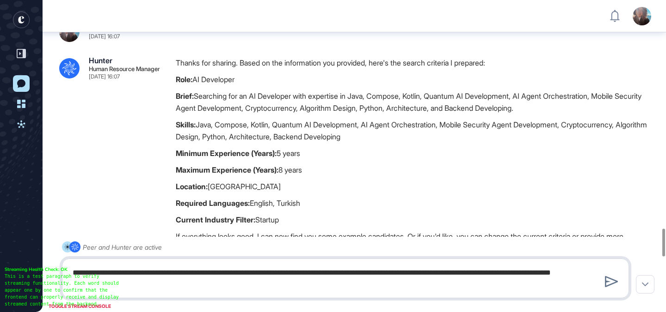 Image resolution: width=666 pixels, height=312 pixels. Describe the element at coordinates (416, 131) in the screenshot. I see `p: Java, Compose, Kotlin, Quantum AI Development, AI Agent Orchestration, Mobile Security Agent Deve...` at that location.